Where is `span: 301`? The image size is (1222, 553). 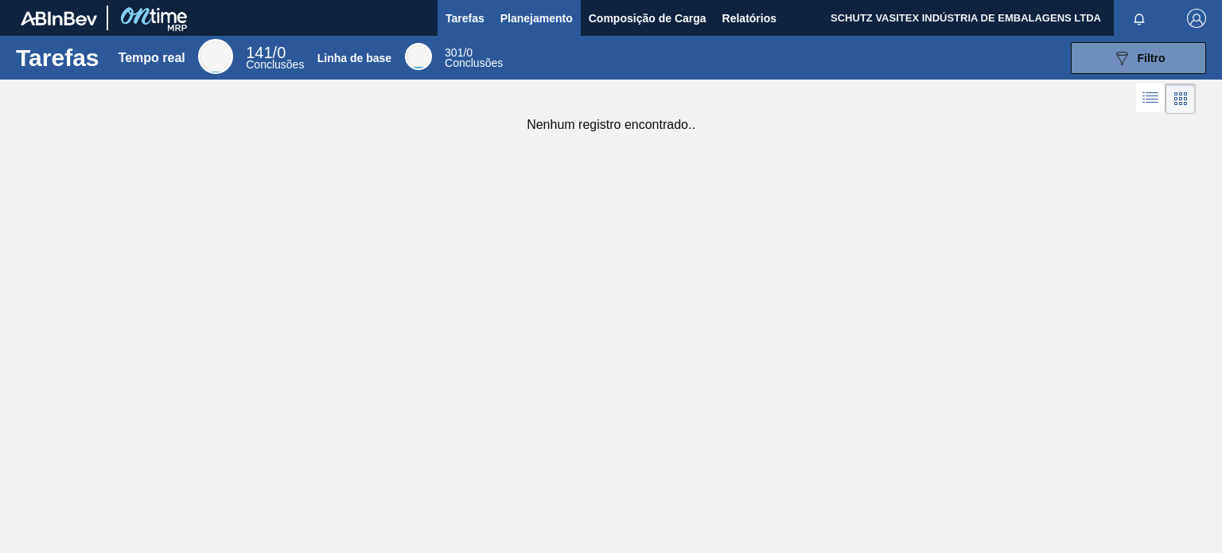
span: 301 is located at coordinates (453, 52).